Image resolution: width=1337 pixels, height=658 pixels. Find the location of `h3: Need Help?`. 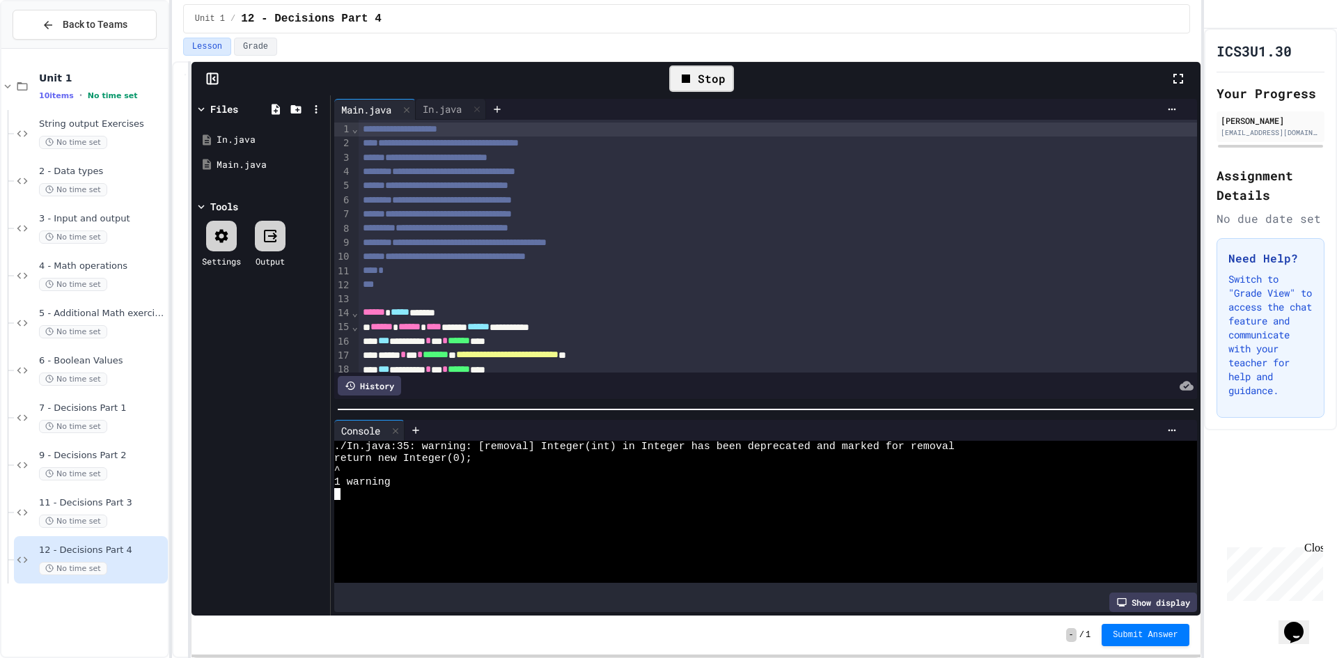

h3: Need Help? is located at coordinates (1270, 258).